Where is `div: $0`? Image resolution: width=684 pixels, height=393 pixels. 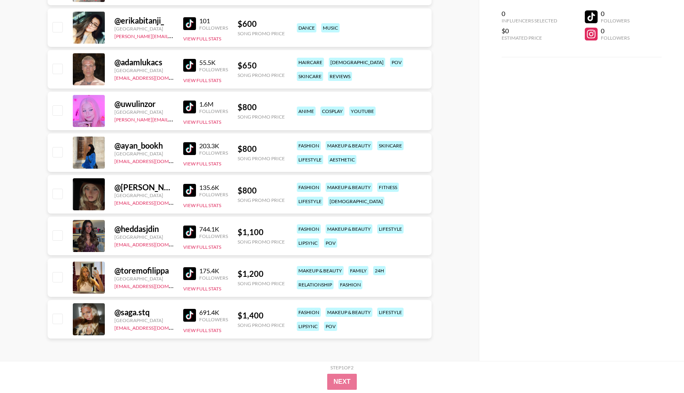 div: $0 is located at coordinates (529, 31).